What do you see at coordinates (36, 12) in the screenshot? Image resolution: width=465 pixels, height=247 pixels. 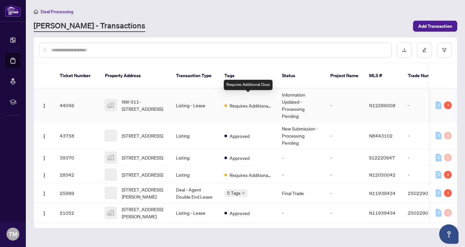 I see `span: home` at bounding box center [36, 12].